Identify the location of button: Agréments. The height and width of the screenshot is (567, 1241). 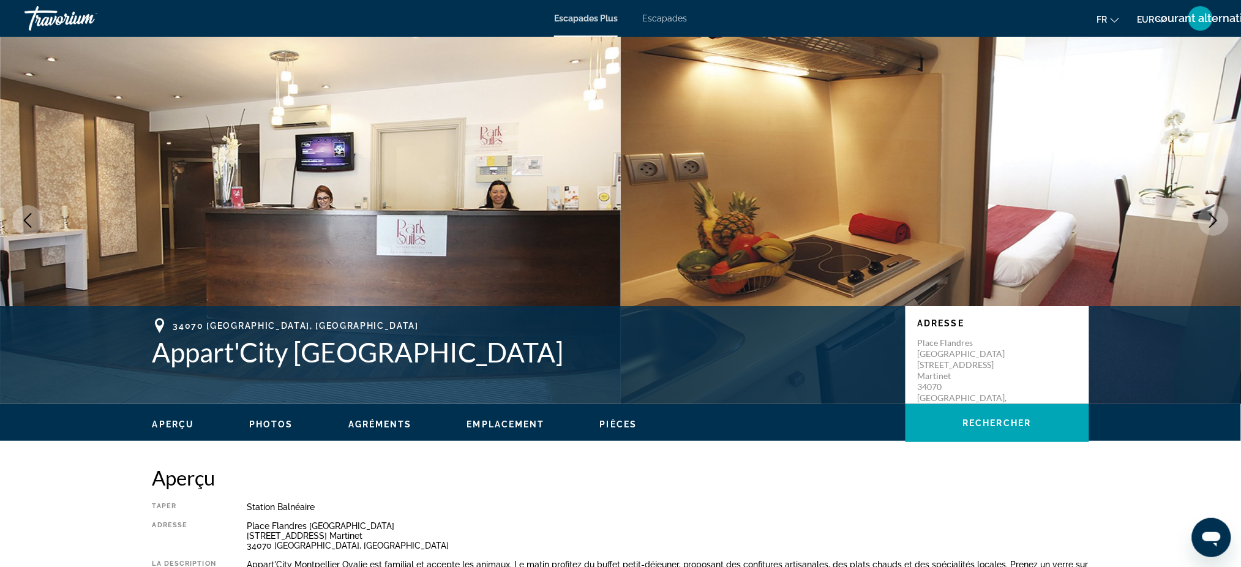
(380, 424).